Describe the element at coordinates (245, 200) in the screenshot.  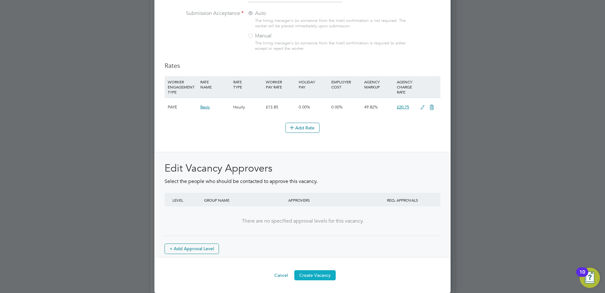
I see `div: GROUP NAME` at that location.